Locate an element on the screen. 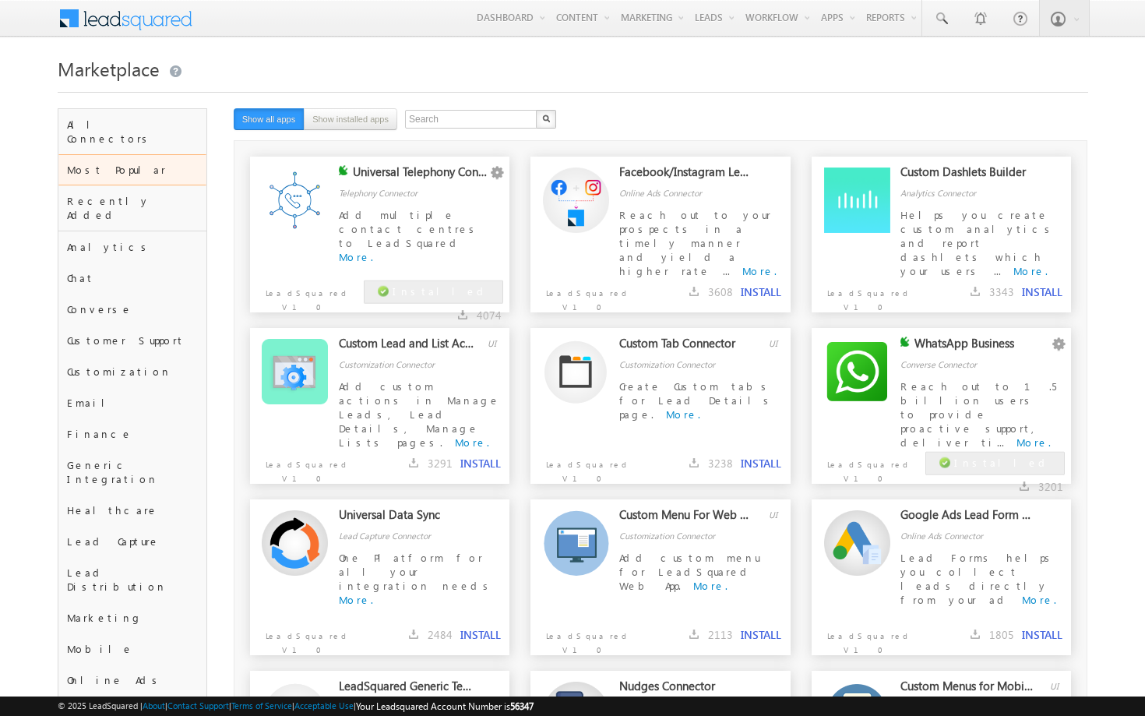 This screenshot has width=1145, height=716. div: WhatsApp Business is located at coordinates (982, 347).